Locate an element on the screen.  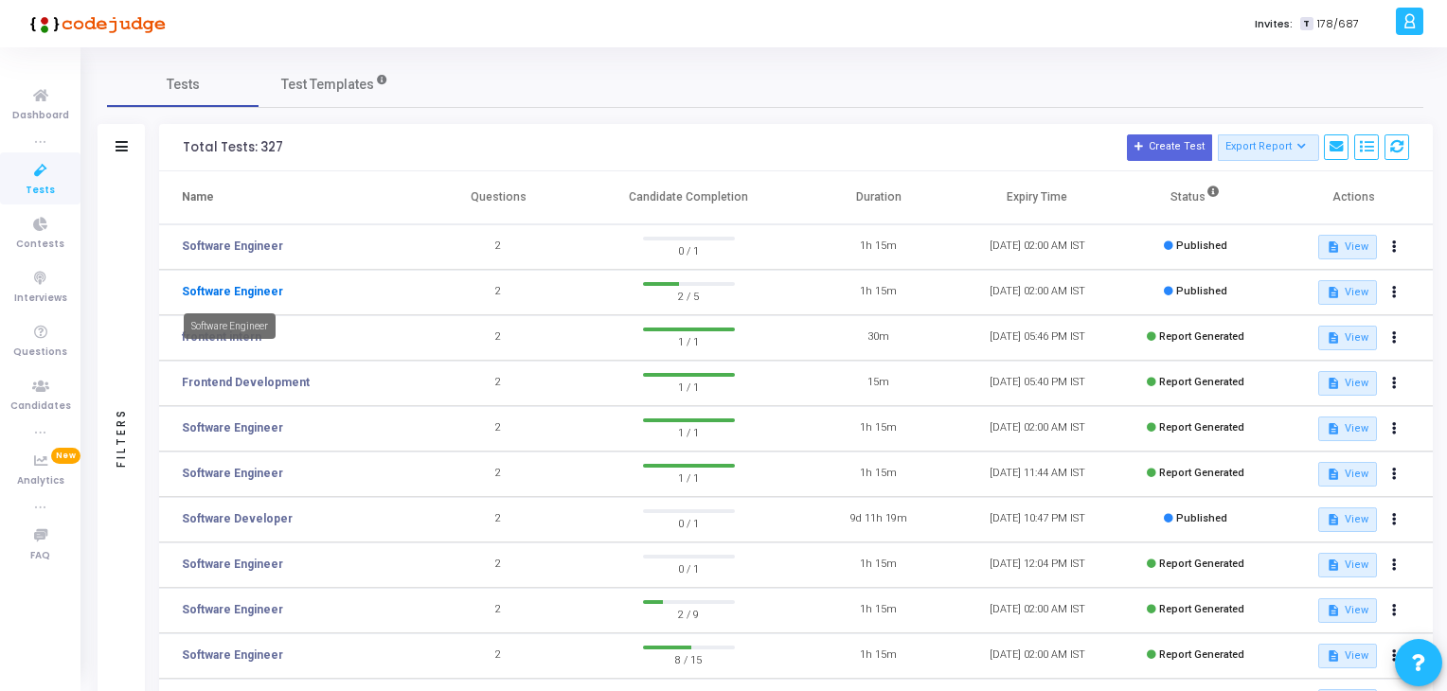
span: Candidates is located at coordinates (41, 406).